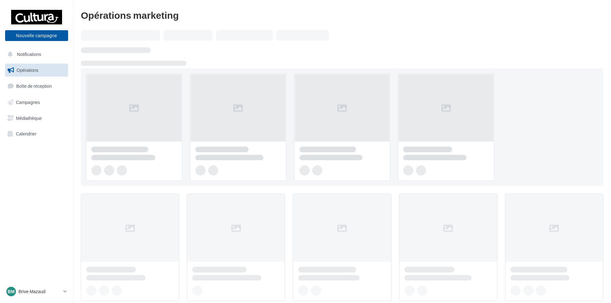 The image size is (611, 303). What do you see at coordinates (37, 86) in the screenshot?
I see `a: Boîte de réception` at bounding box center [37, 86].